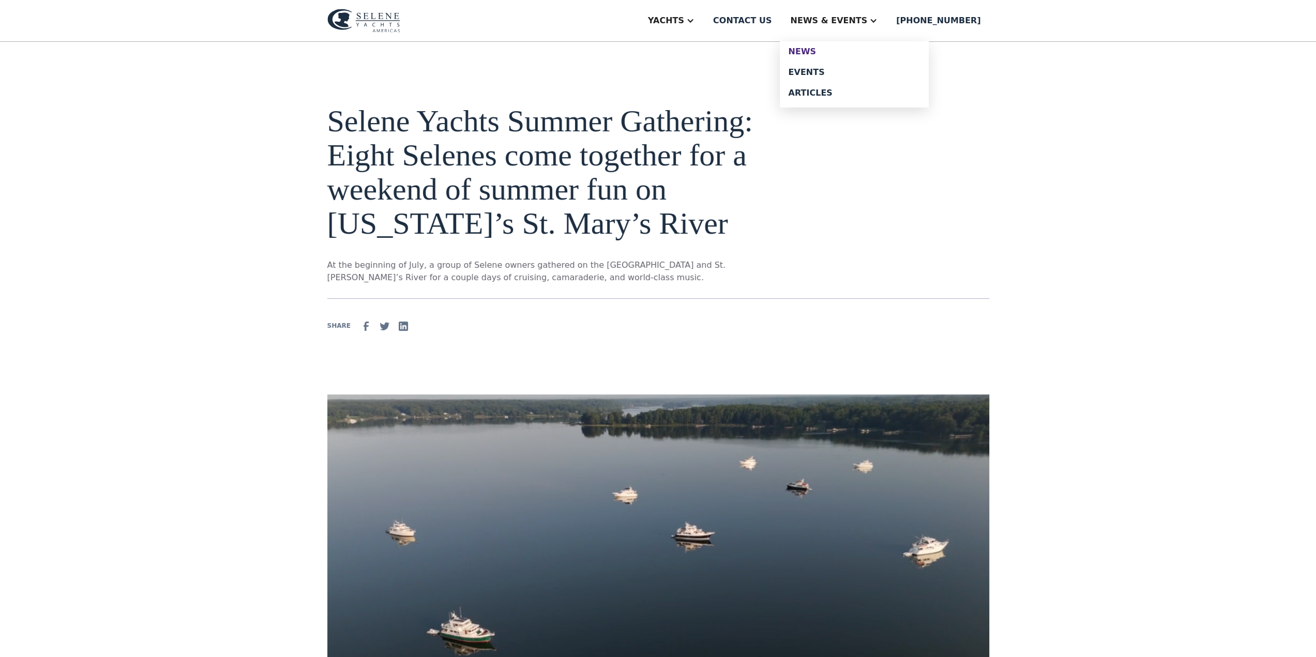  I want to click on img: Twitter, so click(385, 326).